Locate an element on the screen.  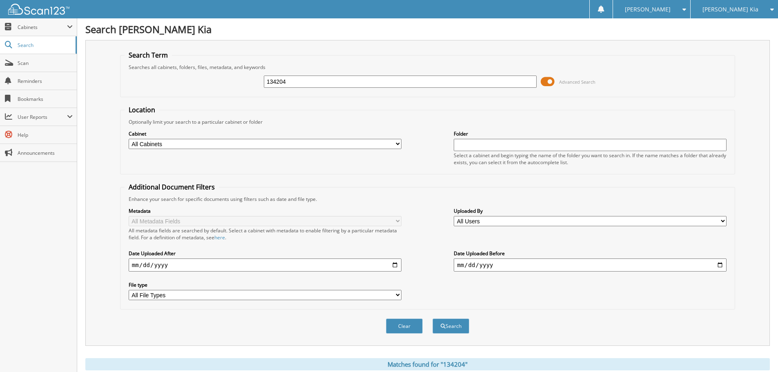
span: Announcements is located at coordinates (45, 153).